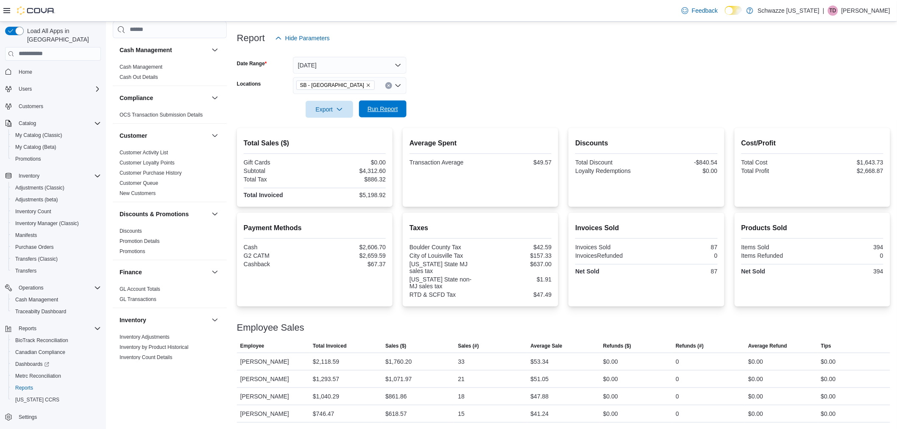 The width and height of the screenshot is (897, 429). What do you see at coordinates (31, 288) in the screenshot?
I see `button: Operations` at bounding box center [31, 288].